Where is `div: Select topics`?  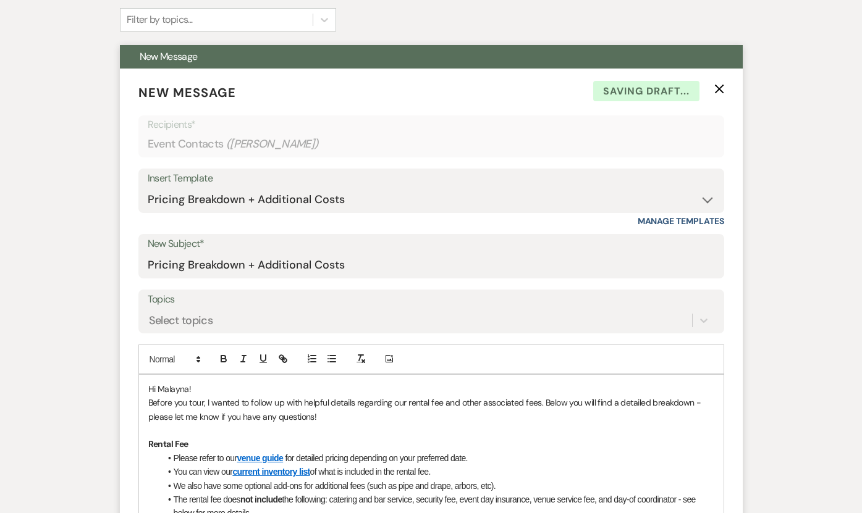 div: Select topics is located at coordinates (181, 320).